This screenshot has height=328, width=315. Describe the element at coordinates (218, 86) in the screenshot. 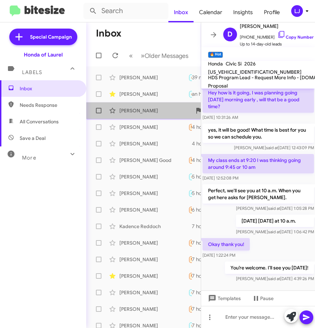

I see `span: Proposal` at that location.